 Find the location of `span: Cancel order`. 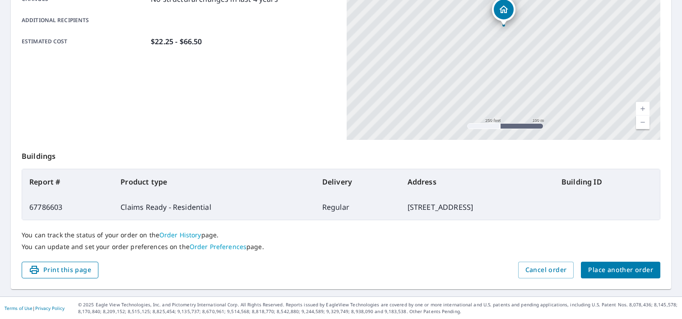

span: Cancel order is located at coordinates (546, 270).